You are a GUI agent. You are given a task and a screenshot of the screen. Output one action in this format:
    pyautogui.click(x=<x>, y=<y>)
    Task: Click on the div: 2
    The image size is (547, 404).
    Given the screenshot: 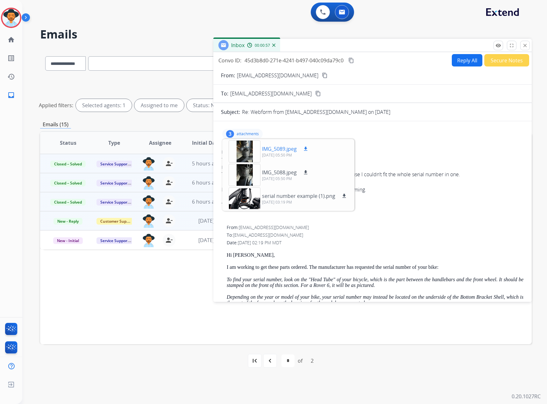 What is the action you would take?
    pyautogui.click(x=312, y=361)
    